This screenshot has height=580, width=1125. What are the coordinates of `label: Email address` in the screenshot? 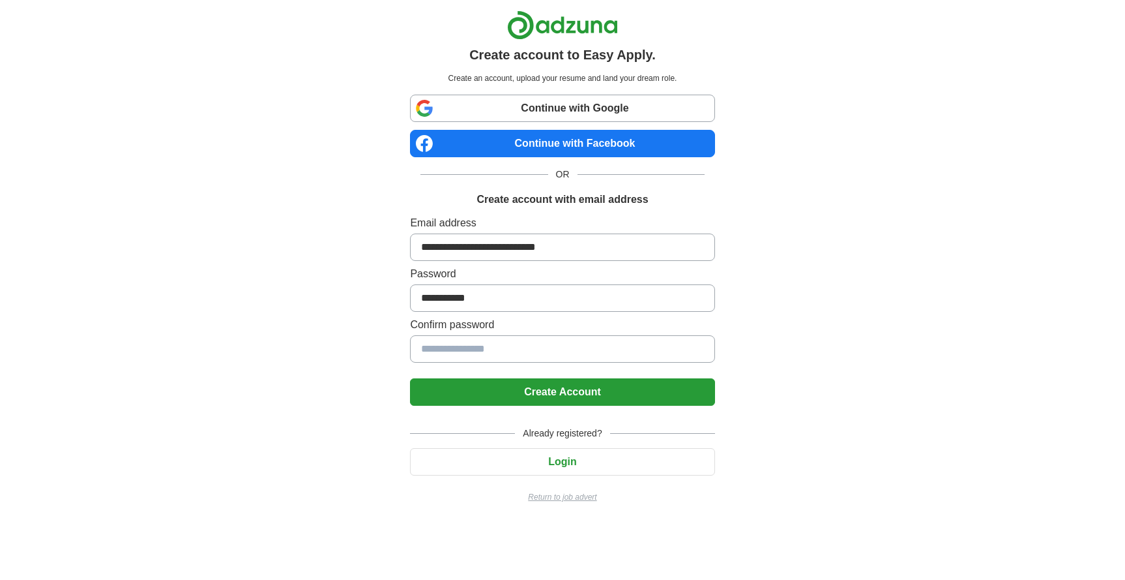 It's located at (562, 223).